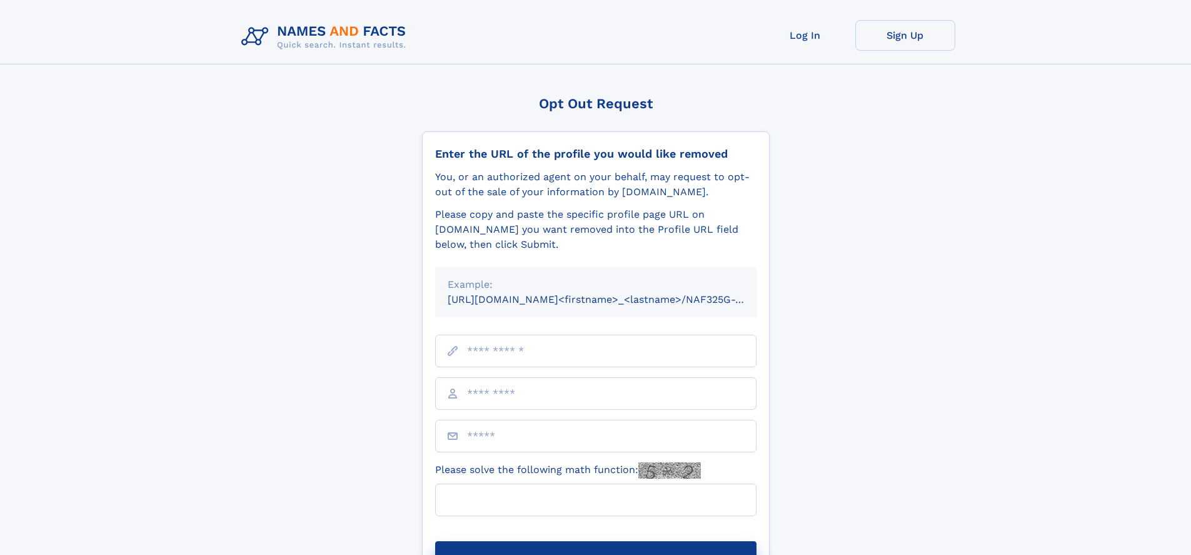  I want to click on img: Logo Names and Facts, so click(326, 37).